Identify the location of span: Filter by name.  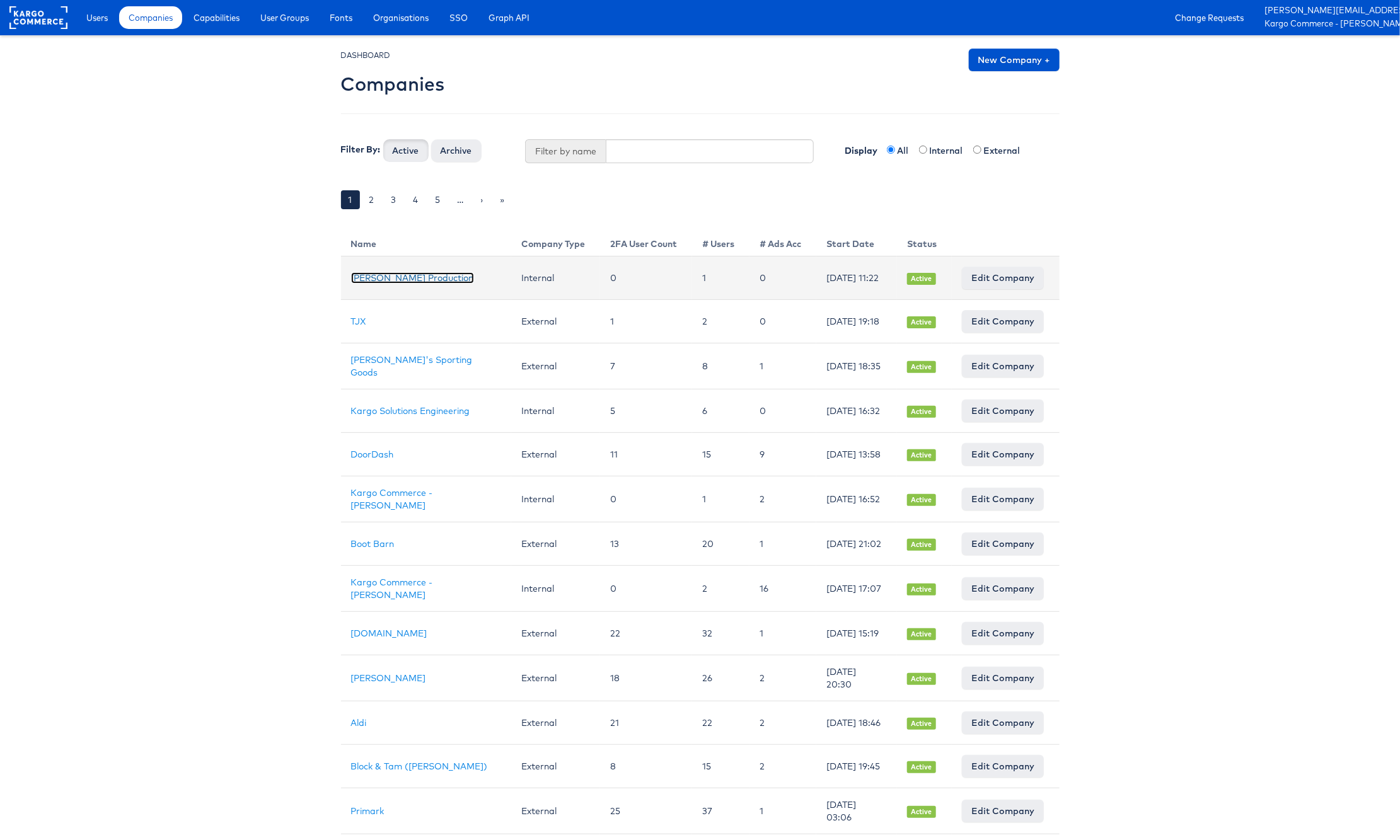
(566, 151).